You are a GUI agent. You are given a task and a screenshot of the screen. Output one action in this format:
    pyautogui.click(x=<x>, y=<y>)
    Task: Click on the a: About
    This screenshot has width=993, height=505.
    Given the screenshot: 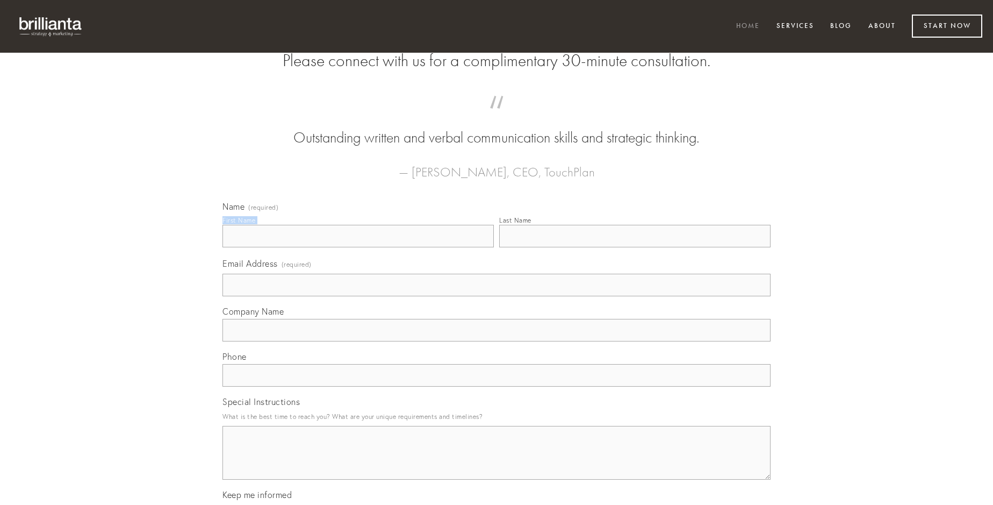 What is the action you would take?
    pyautogui.click(x=882, y=26)
    